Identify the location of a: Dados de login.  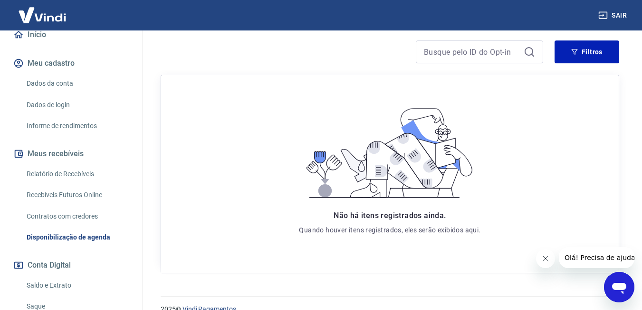
(77, 105).